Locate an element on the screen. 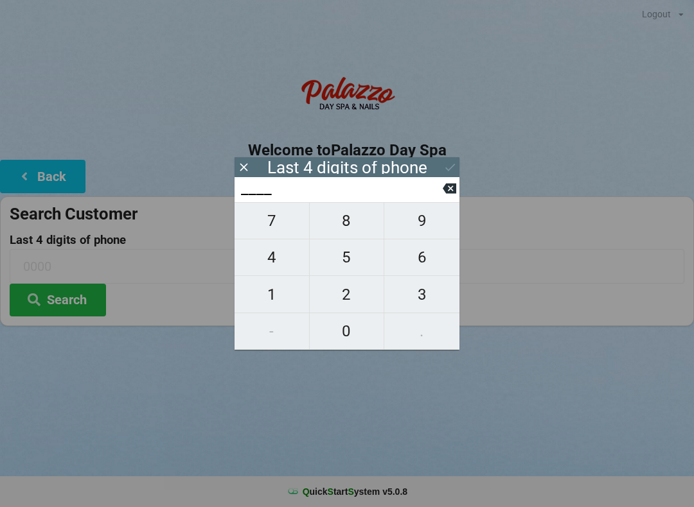 Image resolution: width=694 pixels, height=507 pixels. span: 2 is located at coordinates (347, 295).